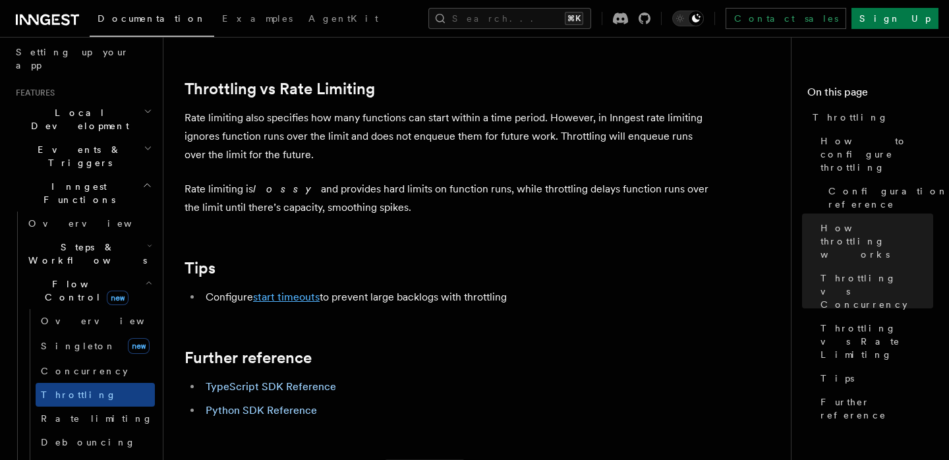  I want to click on button: Search...⌘K, so click(510, 18).